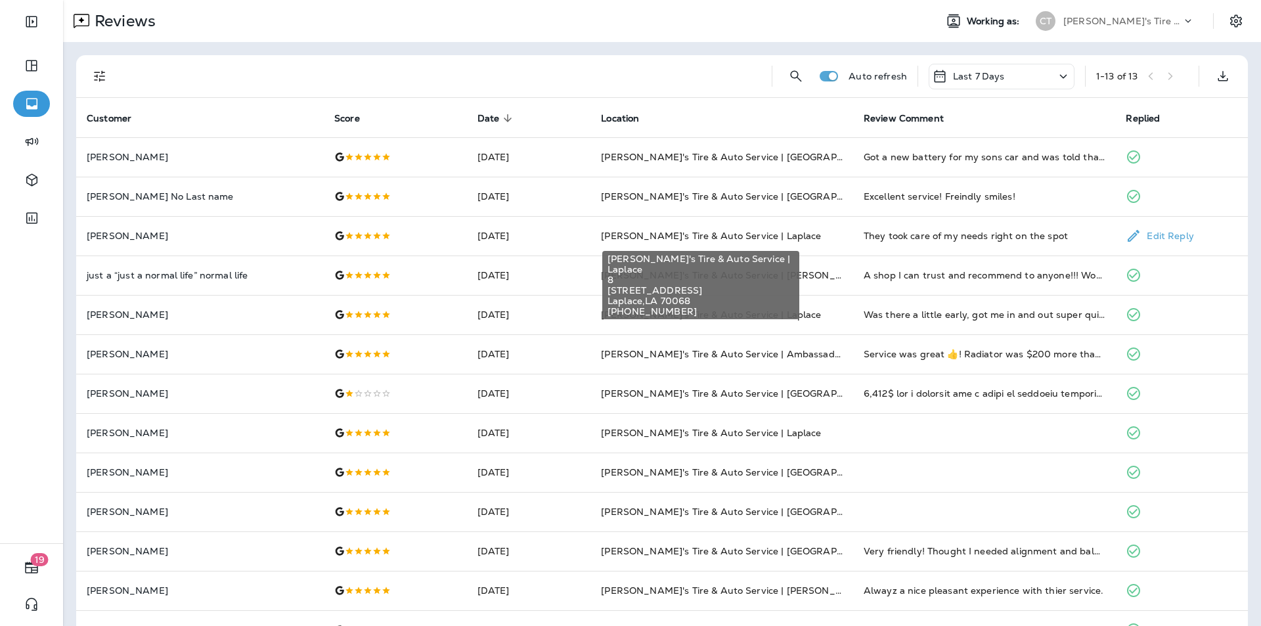 Image resolution: width=1261 pixels, height=626 pixels. Describe the element at coordinates (100, 76) in the screenshot. I see `button: Filters` at that location.